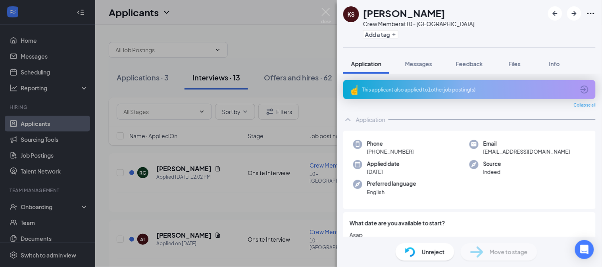 This screenshot has width=602, height=267. What do you see at coordinates (515, 64) in the screenshot?
I see `span: Files` at bounding box center [515, 64].